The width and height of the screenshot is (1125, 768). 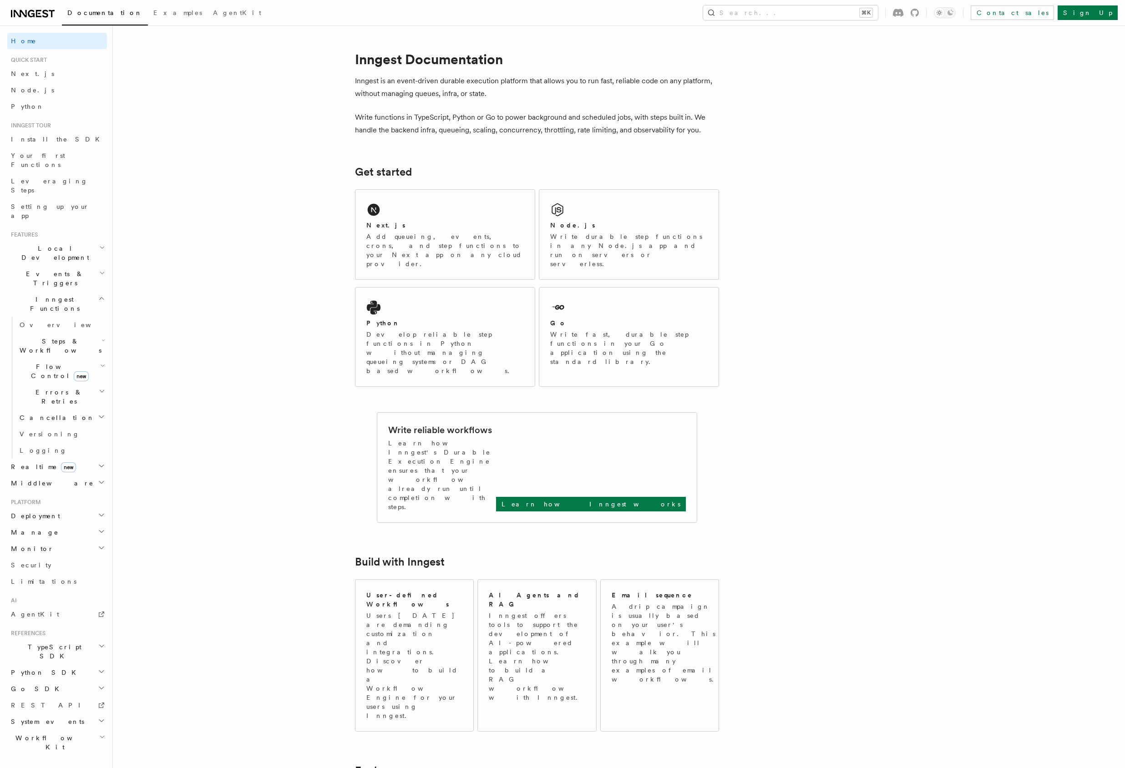 I want to click on h2: Write reliable workflows, so click(x=440, y=430).